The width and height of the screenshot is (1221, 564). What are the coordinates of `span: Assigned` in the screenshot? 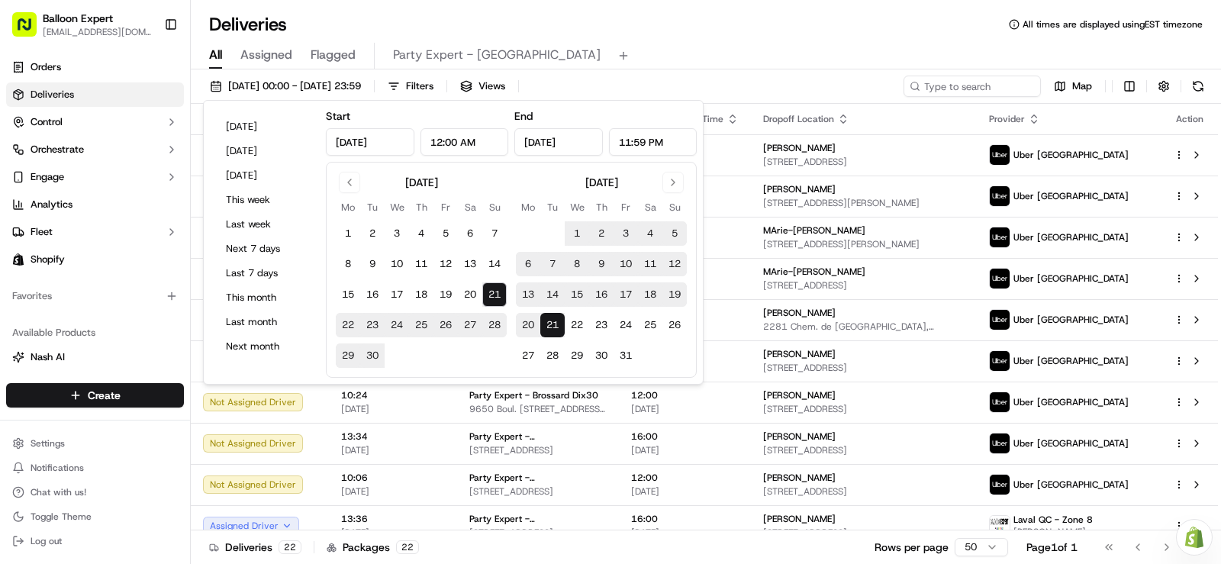 It's located at (266, 55).